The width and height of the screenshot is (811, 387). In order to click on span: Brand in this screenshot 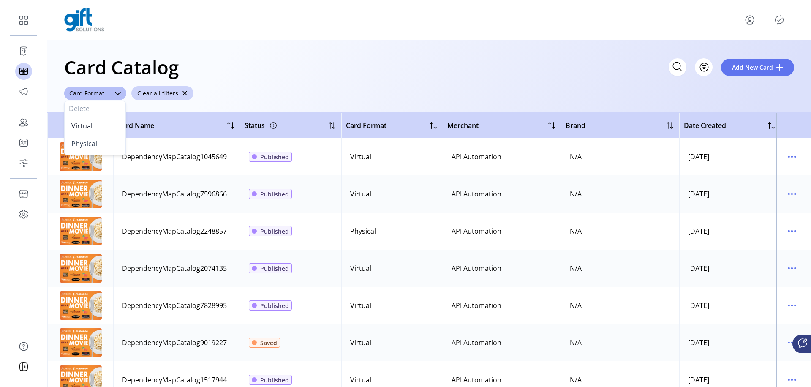, I will do `click(575, 125)`.